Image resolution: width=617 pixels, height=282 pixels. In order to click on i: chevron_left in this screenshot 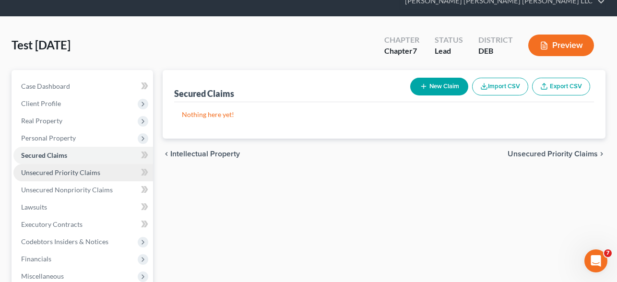, I will do `click(166, 154)`.